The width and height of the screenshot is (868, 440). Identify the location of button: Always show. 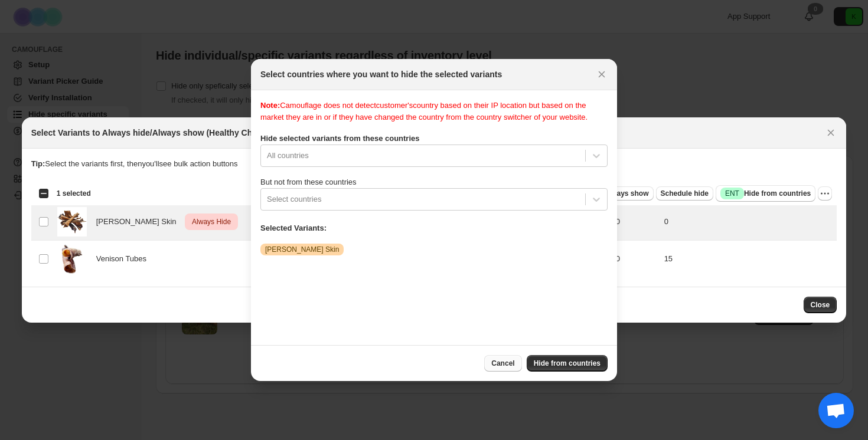
(626, 194).